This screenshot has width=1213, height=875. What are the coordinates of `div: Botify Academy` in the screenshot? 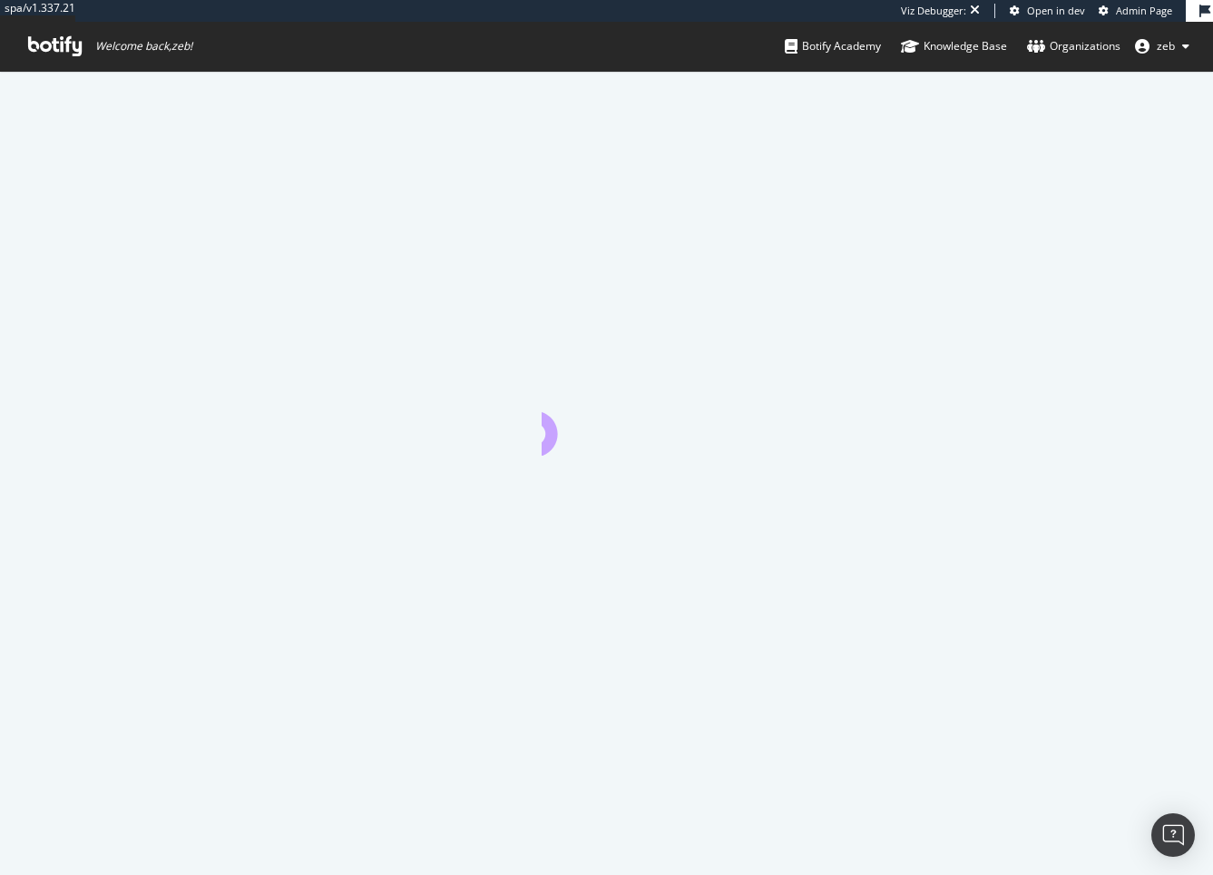 It's located at (833, 46).